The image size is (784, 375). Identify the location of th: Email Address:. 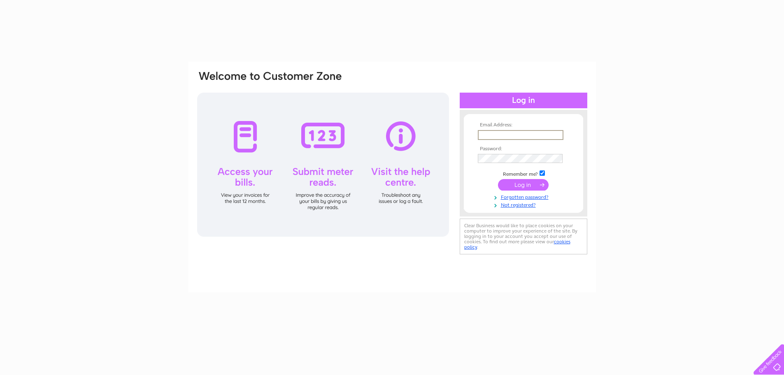
(524, 125).